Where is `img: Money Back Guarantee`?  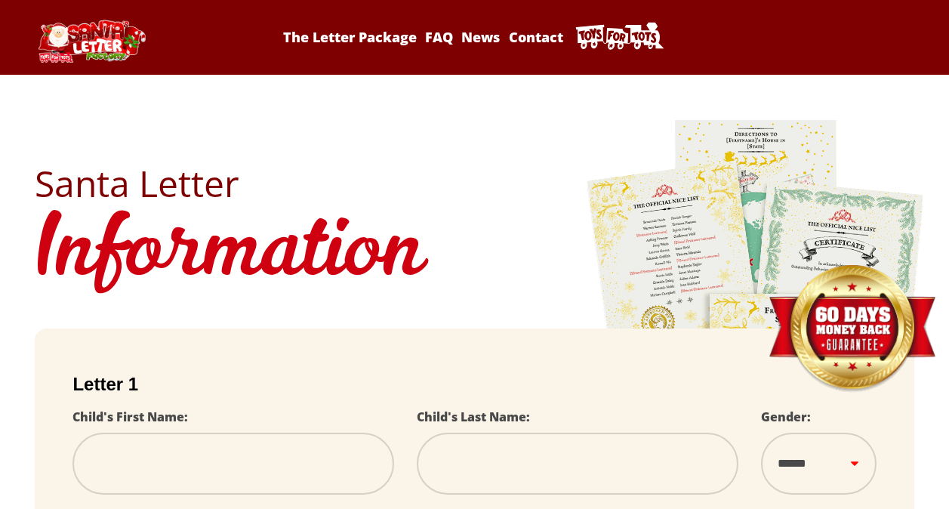
img: Money Back Guarantee is located at coordinates (852, 328).